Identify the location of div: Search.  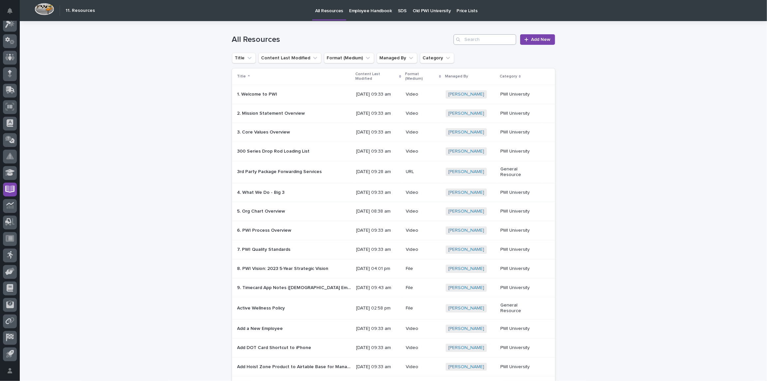
(485, 40).